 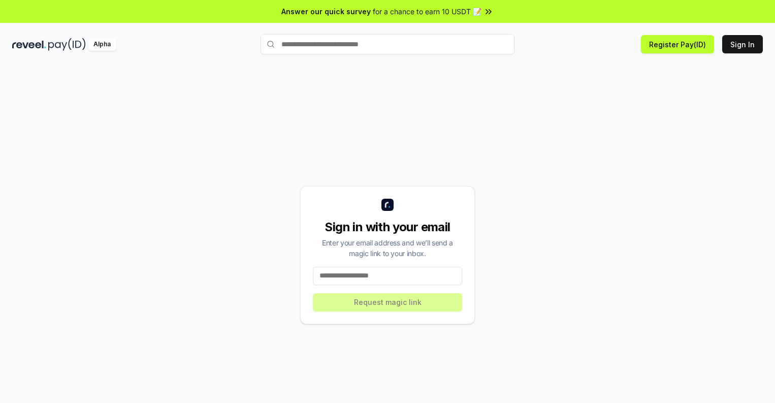 I want to click on button: Register Pay(ID), so click(x=678, y=44).